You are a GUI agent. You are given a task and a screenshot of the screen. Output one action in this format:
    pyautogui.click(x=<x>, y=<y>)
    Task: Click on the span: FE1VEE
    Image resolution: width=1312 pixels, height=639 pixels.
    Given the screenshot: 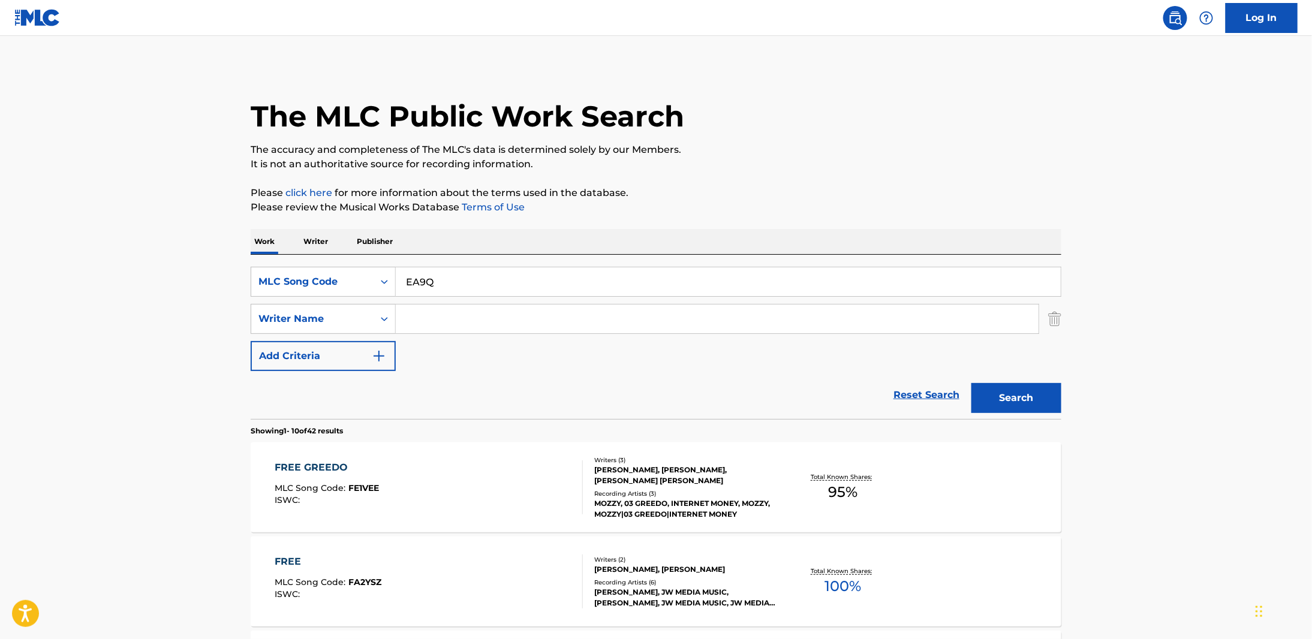 What is the action you would take?
    pyautogui.click(x=364, y=488)
    